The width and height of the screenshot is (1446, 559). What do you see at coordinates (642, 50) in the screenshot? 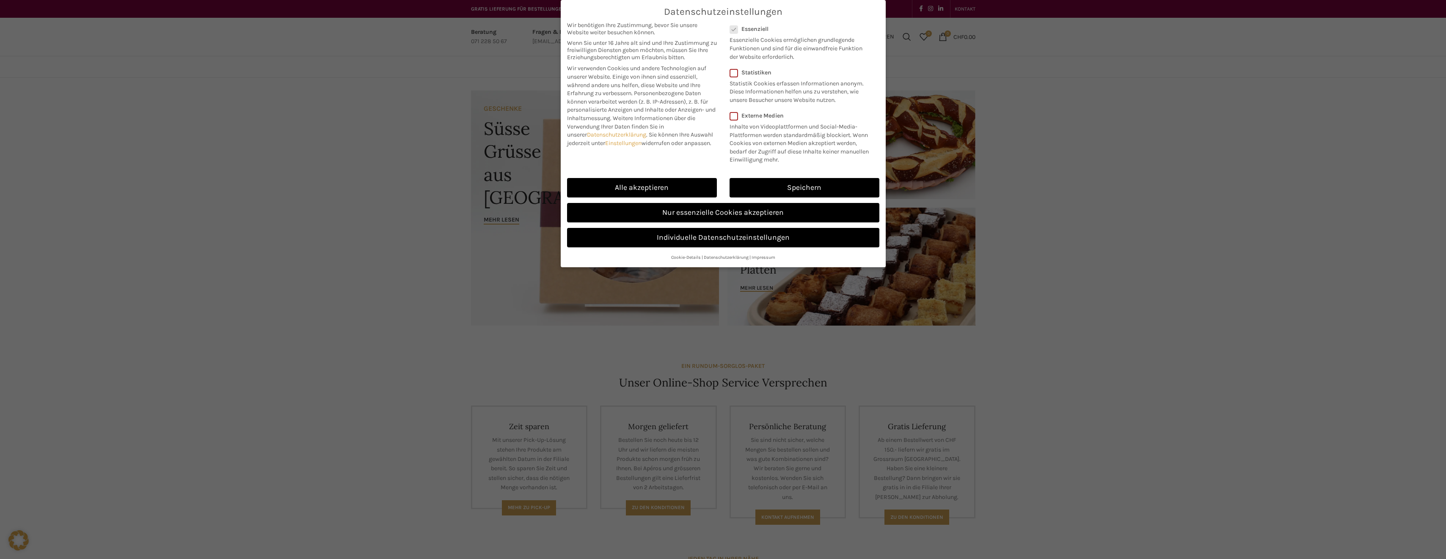
I see `span: Wenn Sie unter 16 Jahre alt sind und Ihre Zustimmung zu freiwilligen Diensten geben möchten, müss...` at bounding box center [642, 50].